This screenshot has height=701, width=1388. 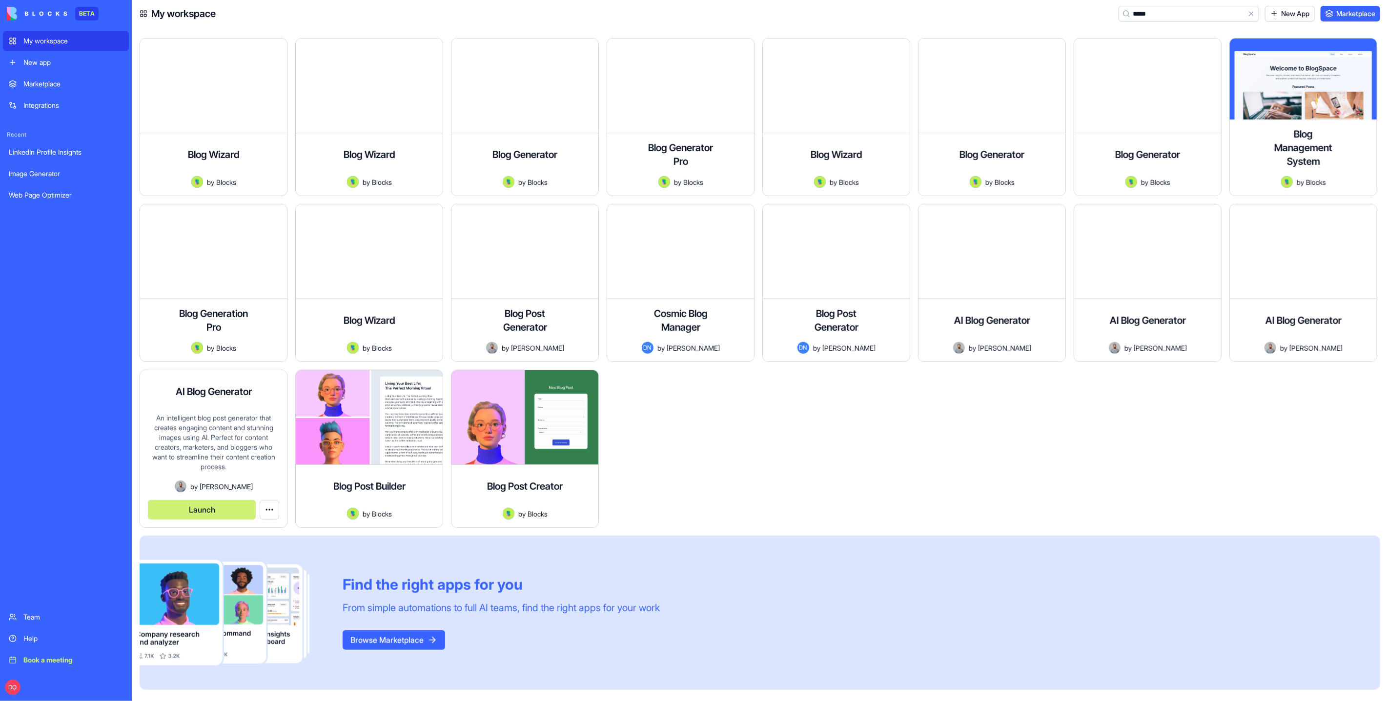 What do you see at coordinates (73, 62) in the screenshot?
I see `div: New app` at bounding box center [73, 62].